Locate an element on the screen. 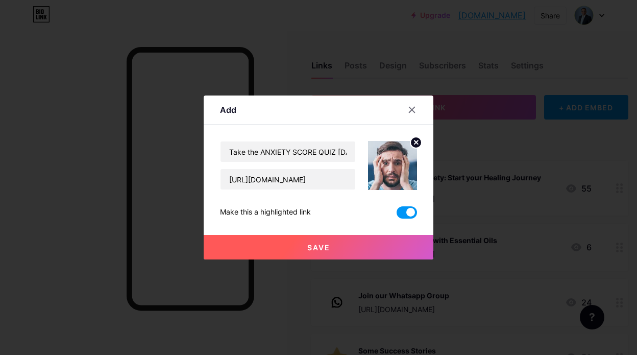  input: Title is located at coordinates (288, 152).